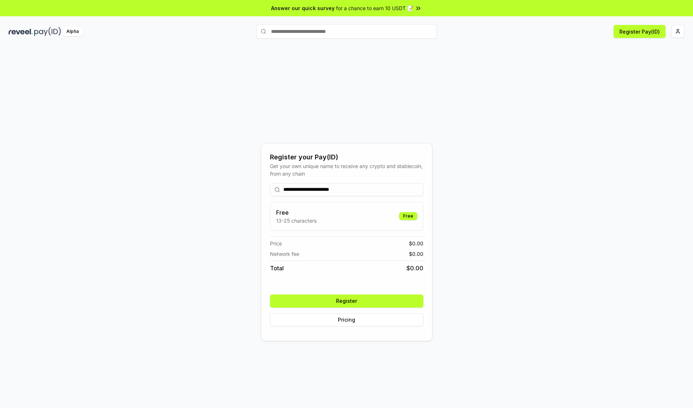  Describe the element at coordinates (296, 212) in the screenshot. I see `h3: Free` at that location.